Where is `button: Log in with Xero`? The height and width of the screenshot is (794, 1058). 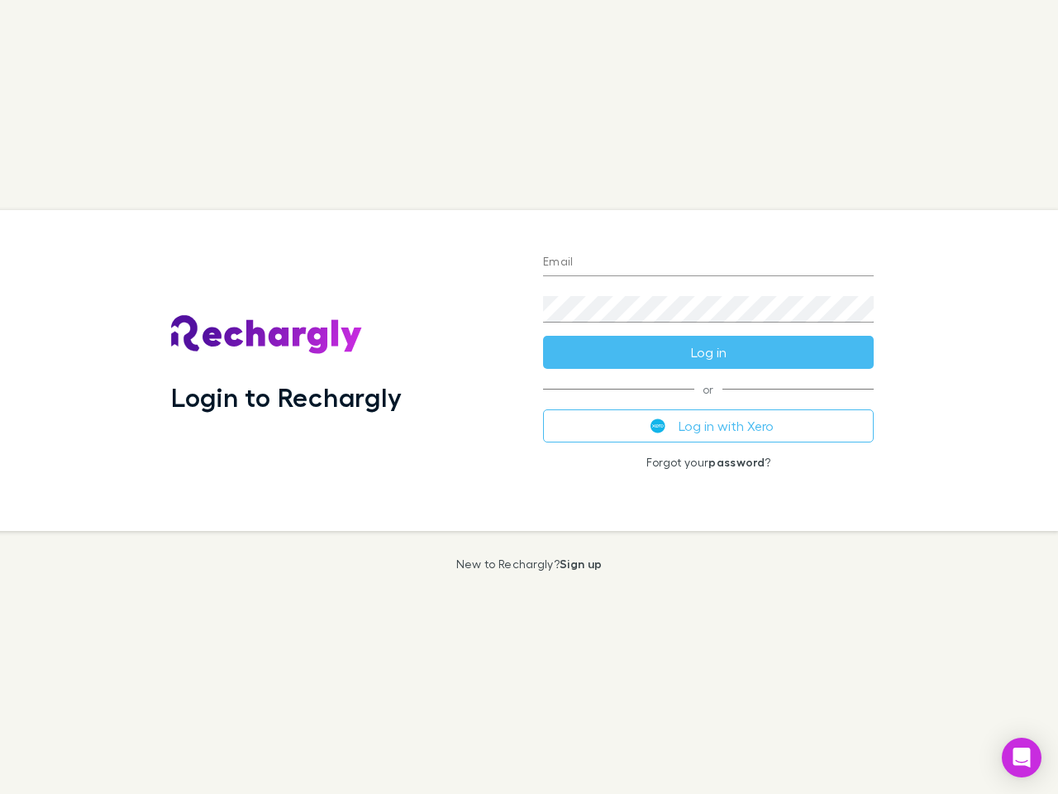
button: Log in with Xero is located at coordinates (708, 426).